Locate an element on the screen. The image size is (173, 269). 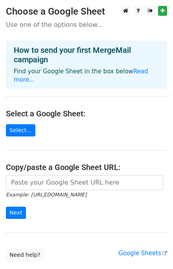
p: Use one of the options below... is located at coordinates (87, 24).